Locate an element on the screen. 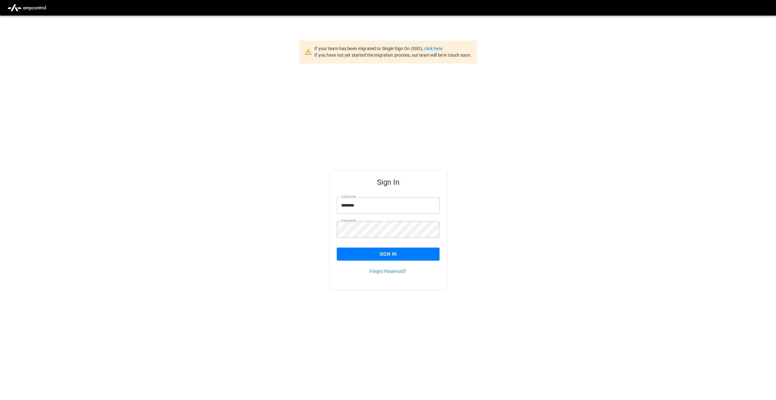 This screenshot has height=400, width=776. button: Sign In is located at coordinates (388, 254).